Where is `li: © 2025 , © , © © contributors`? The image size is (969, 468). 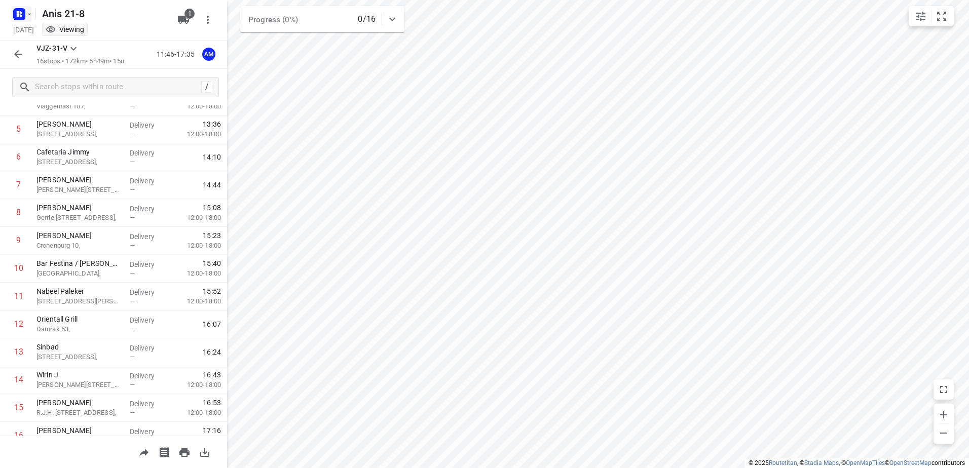
li: © 2025 , © , © © contributors is located at coordinates (857, 463).